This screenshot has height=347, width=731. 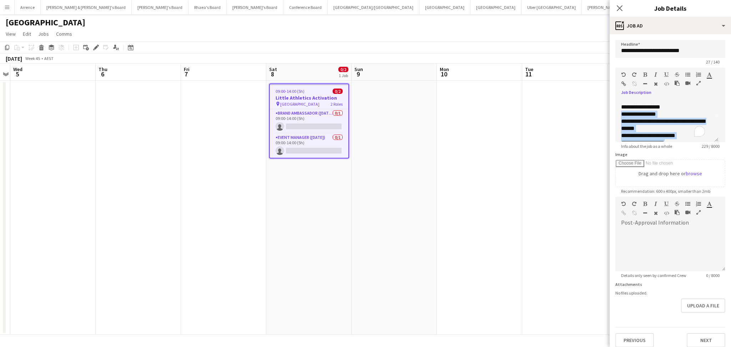 I want to click on span: Info about the job as a whole, so click(x=646, y=146).